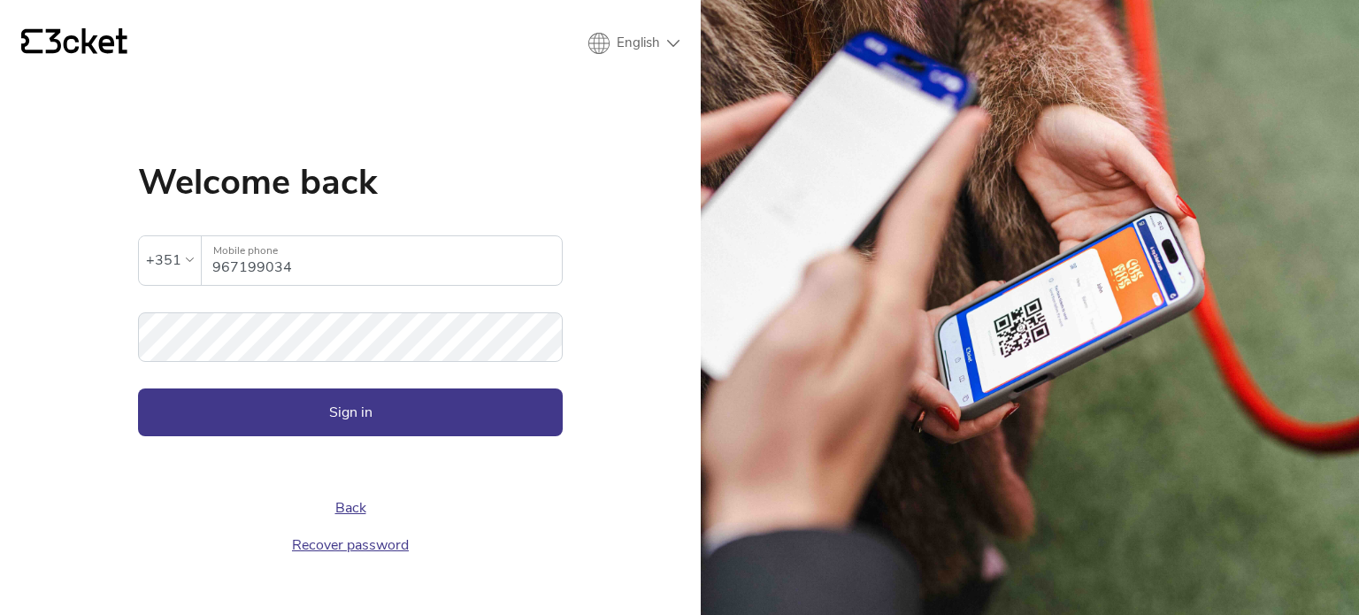 The width and height of the screenshot is (1359, 615). Describe the element at coordinates (387, 260) in the screenshot. I see `input: Mobile phone` at that location.